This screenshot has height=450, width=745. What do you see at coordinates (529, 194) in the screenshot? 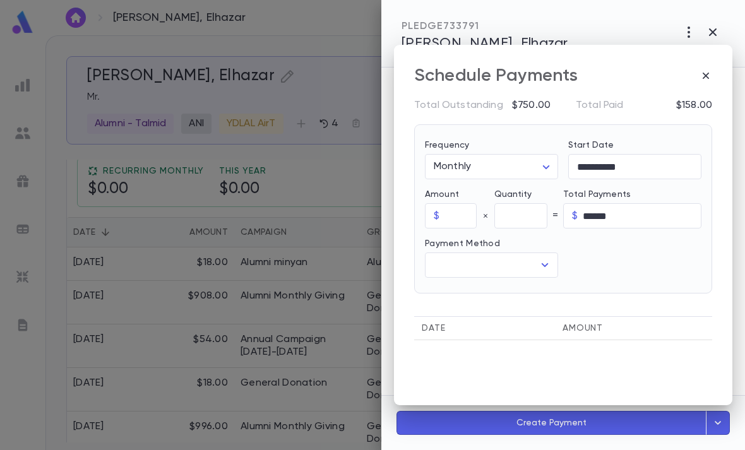
I see `label: Quantity` at bounding box center [529, 194].